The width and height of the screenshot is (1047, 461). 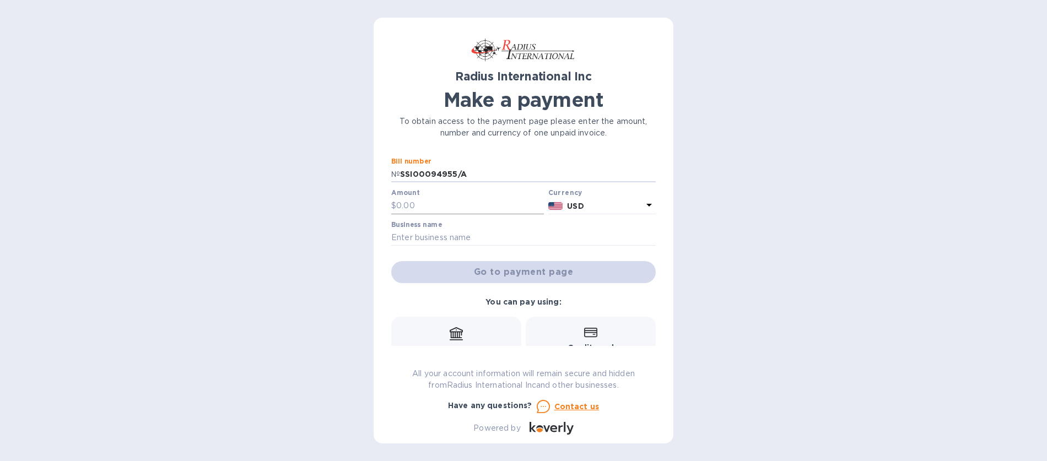 What do you see at coordinates (523, 238) in the screenshot?
I see `input: Enter business name` at bounding box center [523, 238].